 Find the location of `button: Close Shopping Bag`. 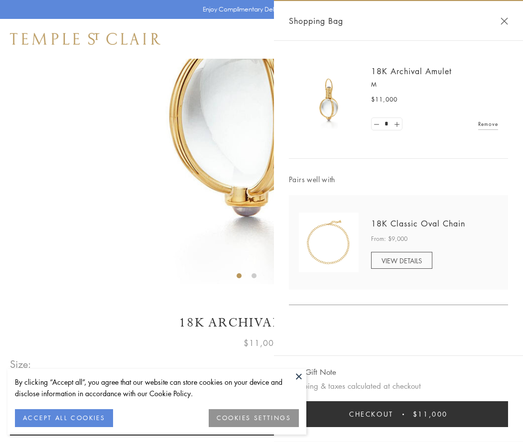

button: Close Shopping Bag is located at coordinates (504, 21).